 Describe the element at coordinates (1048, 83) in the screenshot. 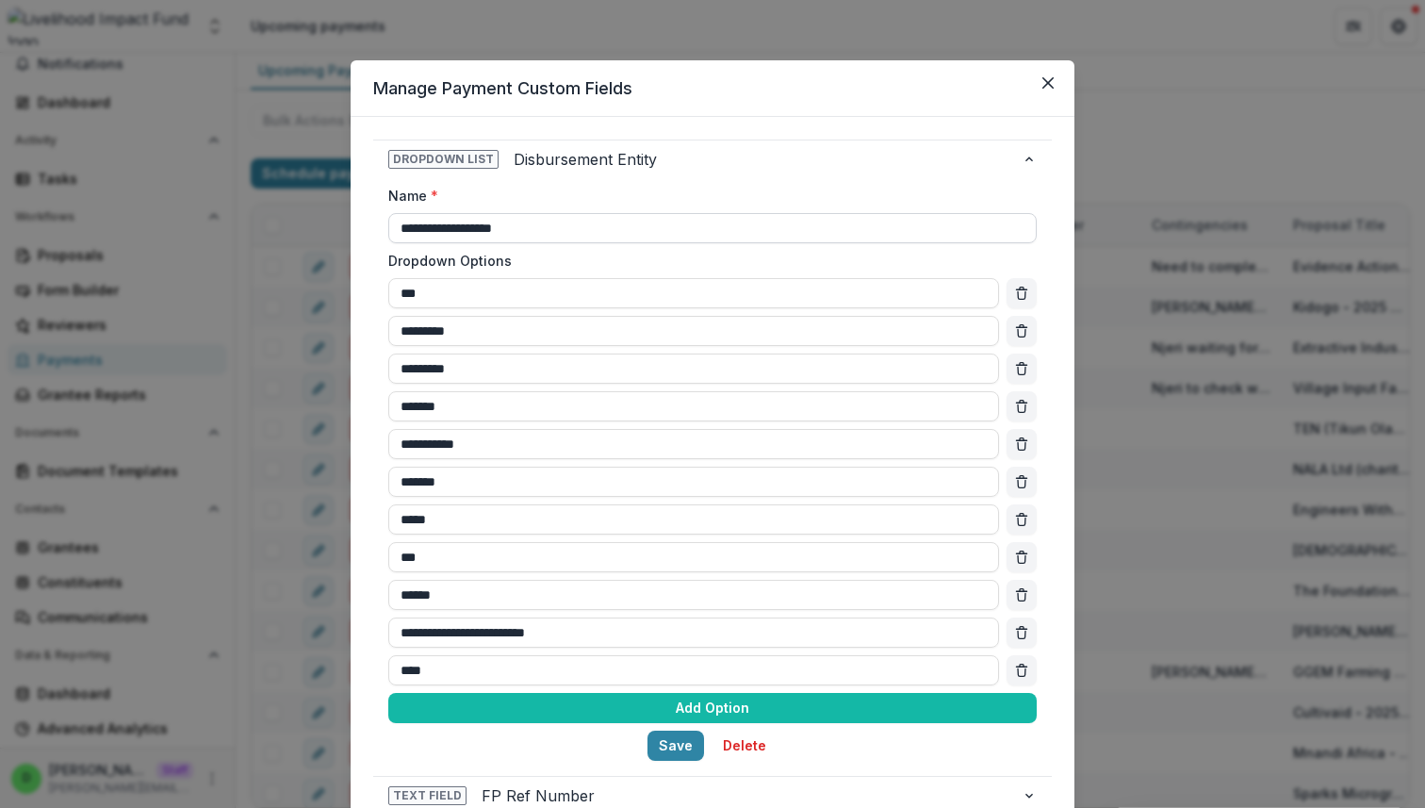

I see `button: Close` at that location.